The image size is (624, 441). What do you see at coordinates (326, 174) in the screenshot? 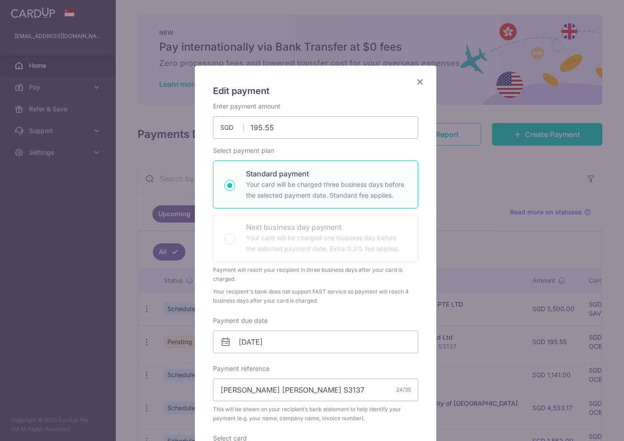
I see `p: Standard payment` at bounding box center [326, 174].